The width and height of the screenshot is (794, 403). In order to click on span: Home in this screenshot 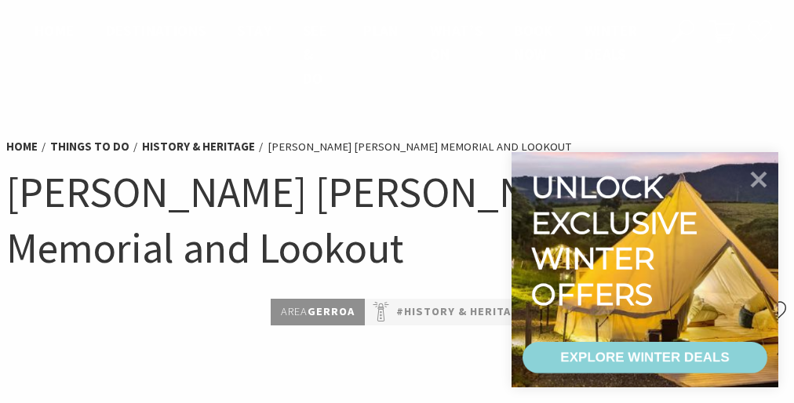, I will do `click(54, 31)`.